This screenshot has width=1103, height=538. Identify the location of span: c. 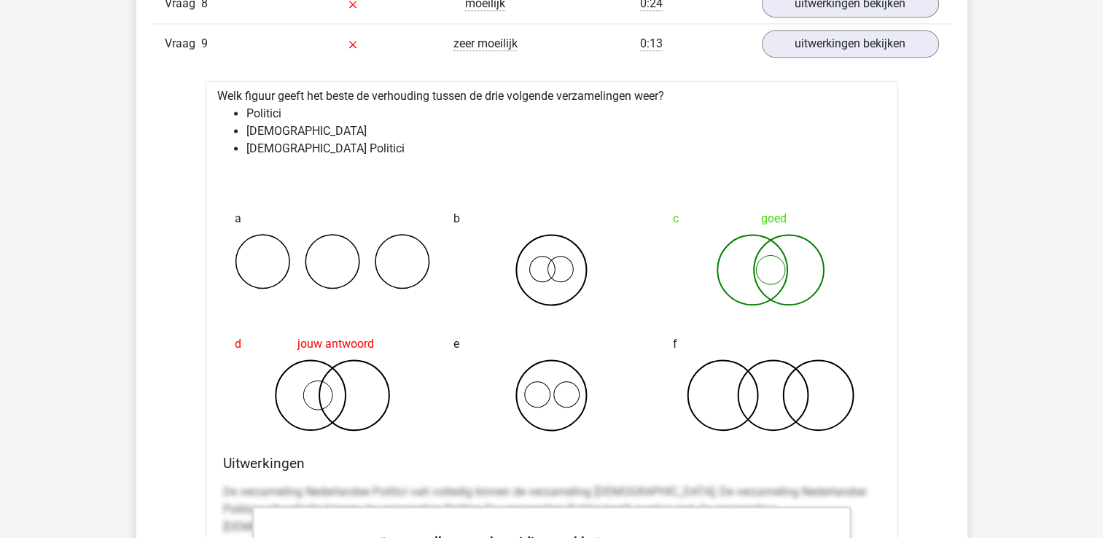
(676, 219).